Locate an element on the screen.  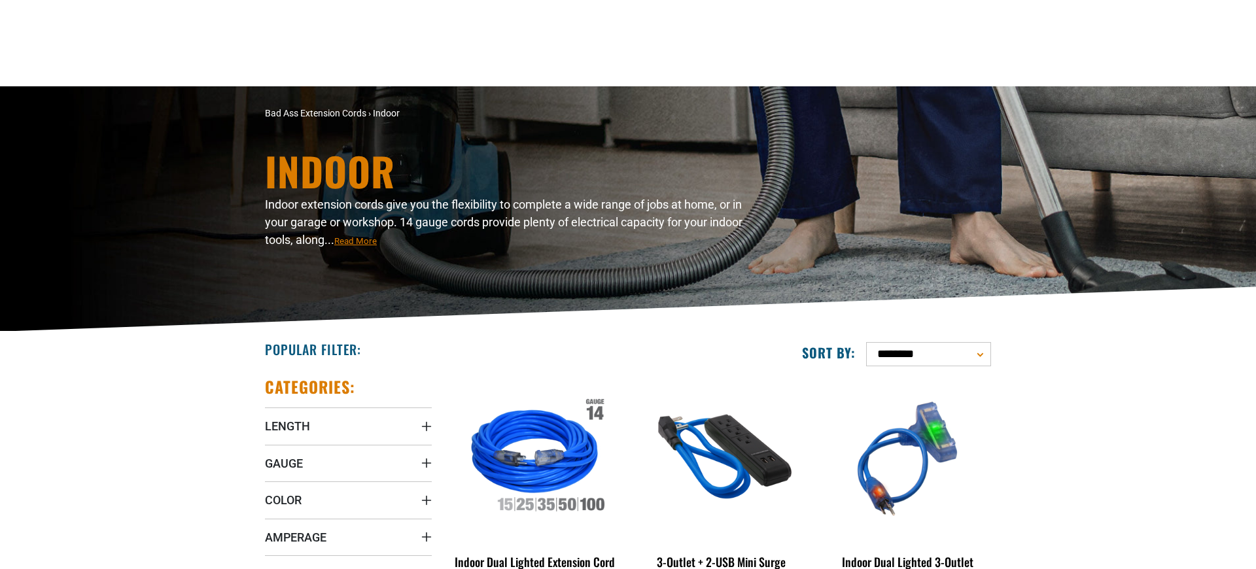
span: Amperage is located at coordinates (296, 537).